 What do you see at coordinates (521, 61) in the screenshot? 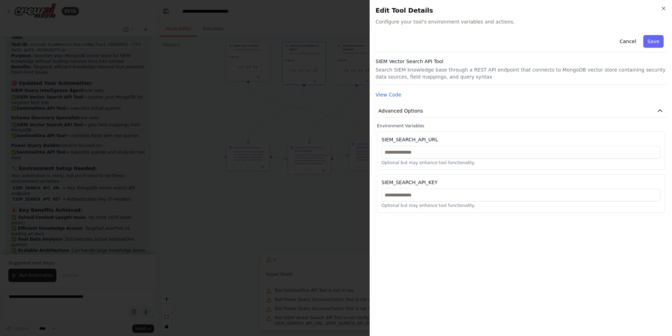
I see `h3: SIEM Vector Search API Tool` at bounding box center [521, 61].